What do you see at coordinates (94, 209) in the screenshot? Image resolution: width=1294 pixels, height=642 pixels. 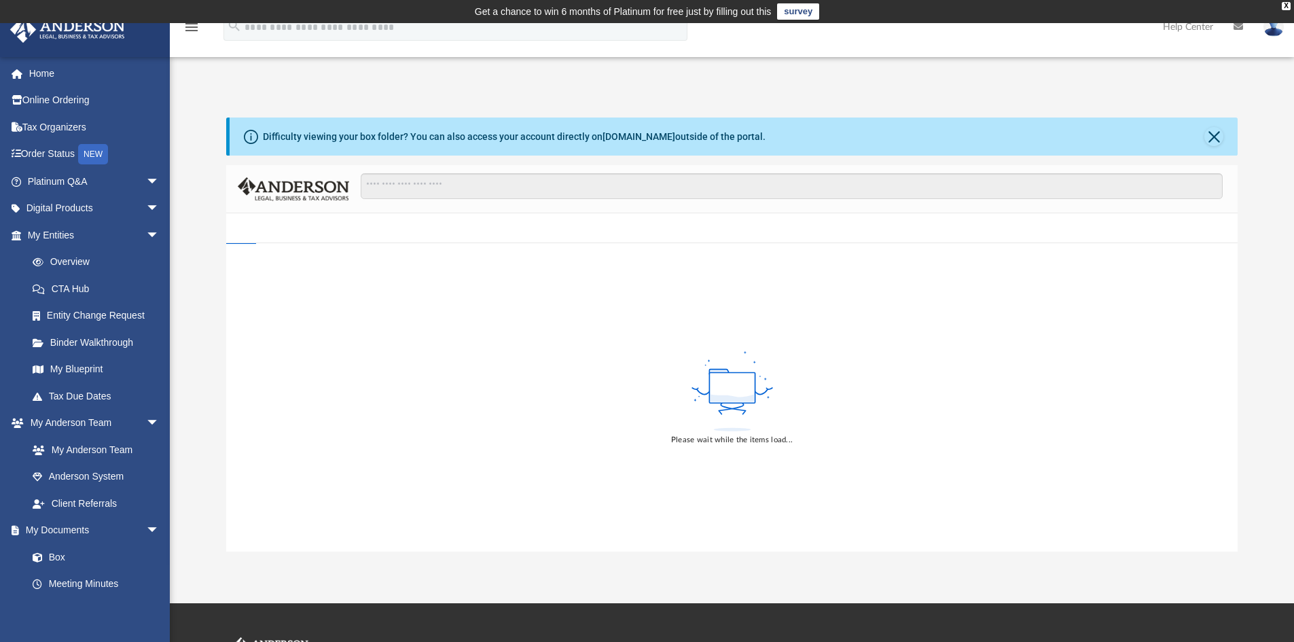 I see `a: Digital Productsarrow_drop_down` at bounding box center [94, 209].